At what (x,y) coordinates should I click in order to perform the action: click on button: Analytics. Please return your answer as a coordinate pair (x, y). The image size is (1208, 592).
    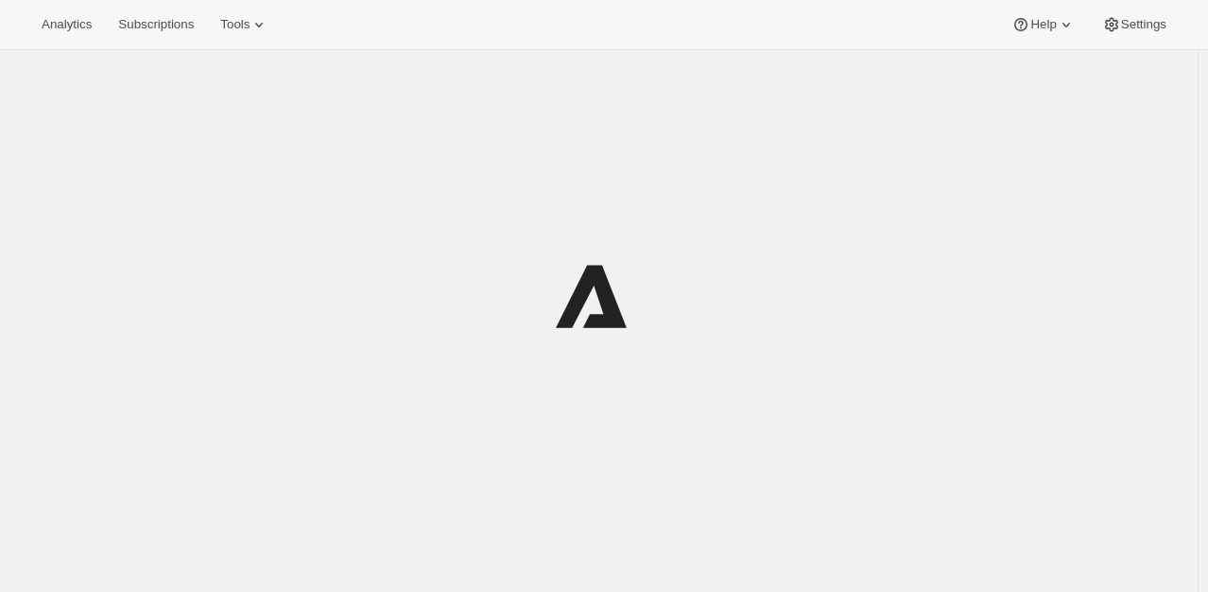
    Looking at the image, I should click on (66, 25).